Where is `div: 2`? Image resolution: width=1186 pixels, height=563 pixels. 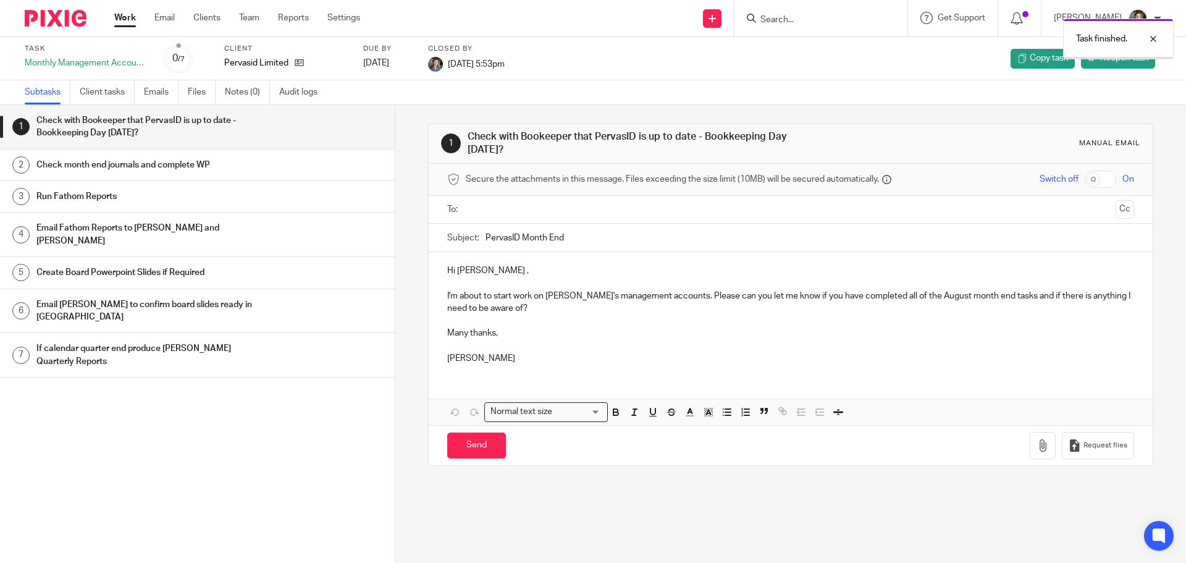 div: 2 is located at coordinates (21, 165).